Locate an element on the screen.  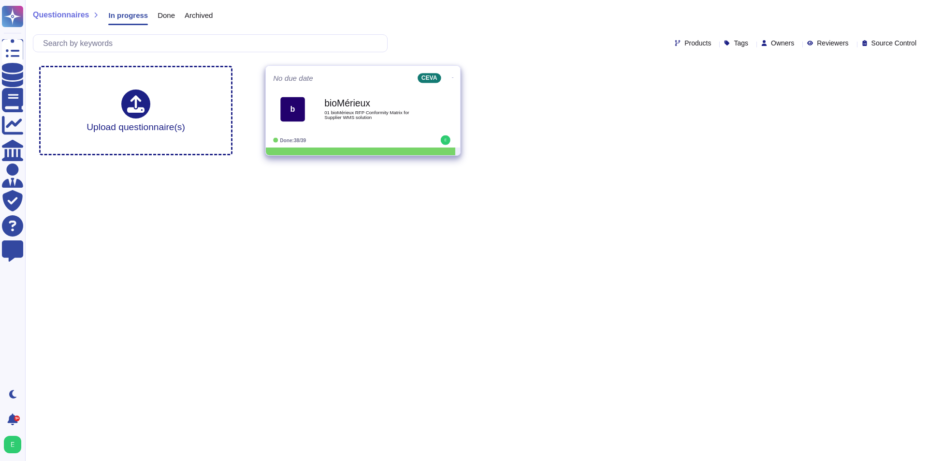
div: b is located at coordinates (292, 109).